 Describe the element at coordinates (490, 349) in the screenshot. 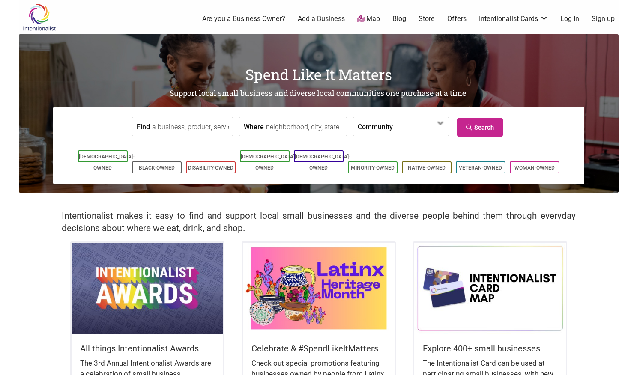

I see `h5: Explore 400+ small businesses` at that location.